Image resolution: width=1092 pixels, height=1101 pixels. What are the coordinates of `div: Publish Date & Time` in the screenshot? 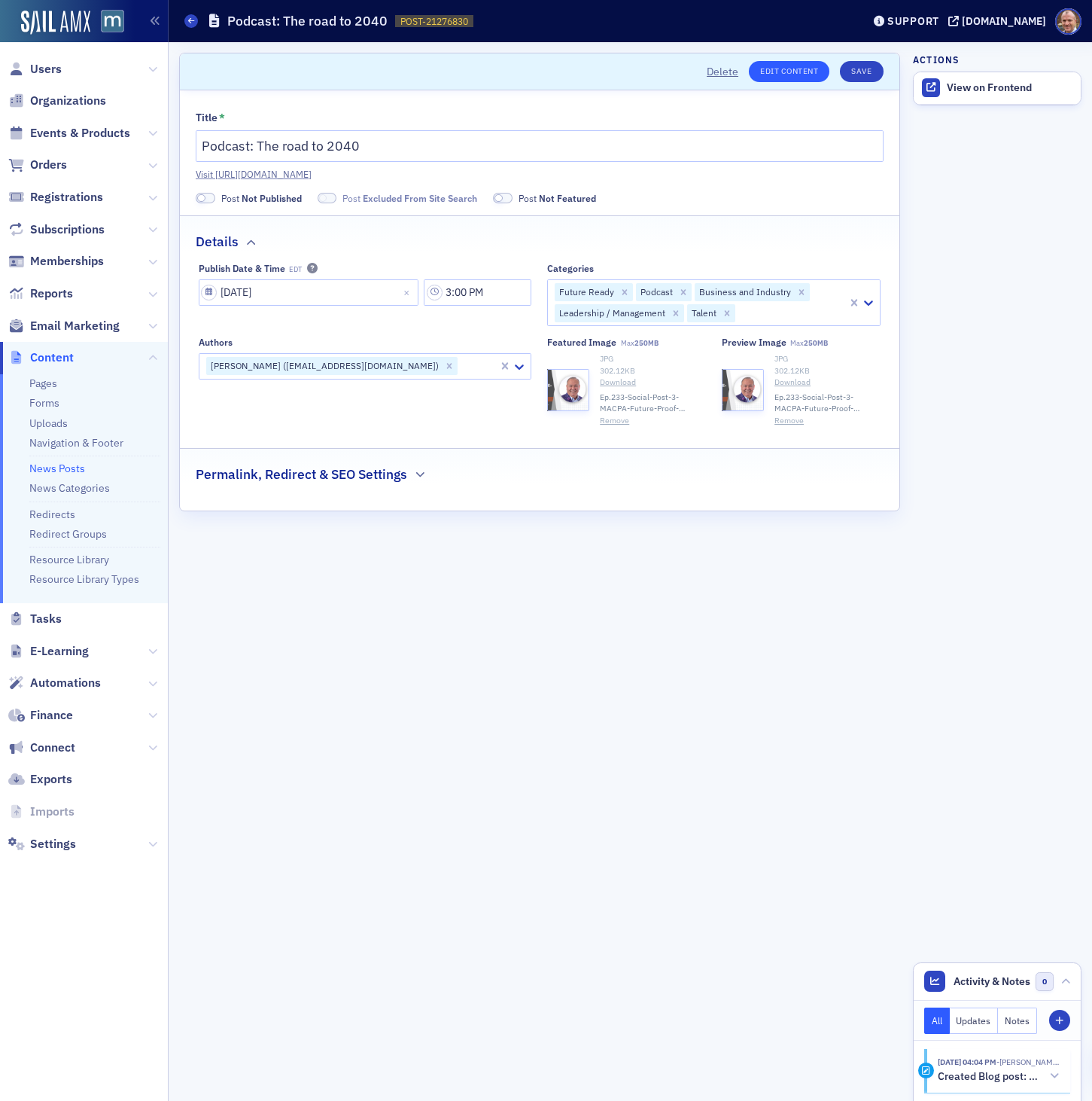 It's located at (242, 268).